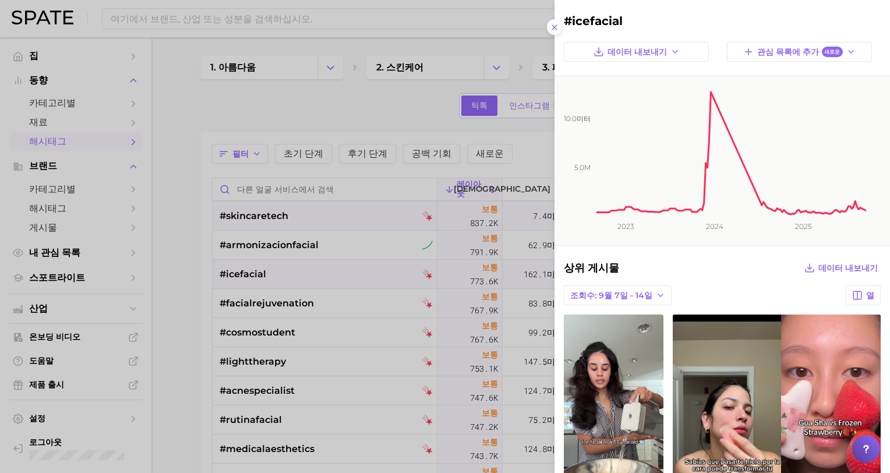 The height and width of the screenshot is (473, 890). Describe the element at coordinates (626, 226) in the screenshot. I see `tspan: 2023` at that location.